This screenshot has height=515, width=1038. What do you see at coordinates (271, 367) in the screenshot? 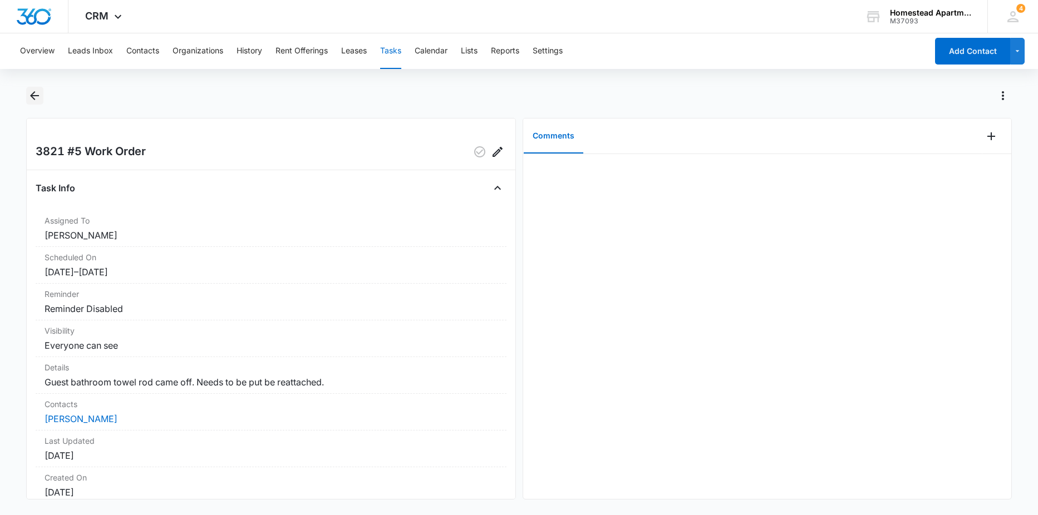
I see `dt: Details` at bounding box center [271, 367].